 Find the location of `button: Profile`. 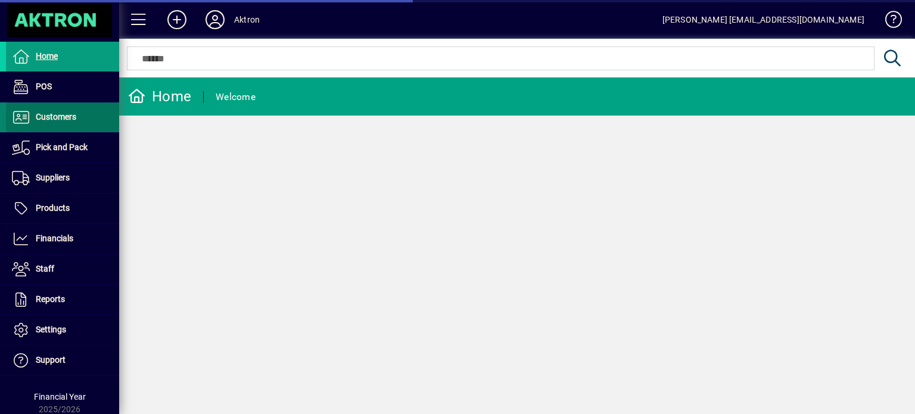

button: Profile is located at coordinates (215, 20).